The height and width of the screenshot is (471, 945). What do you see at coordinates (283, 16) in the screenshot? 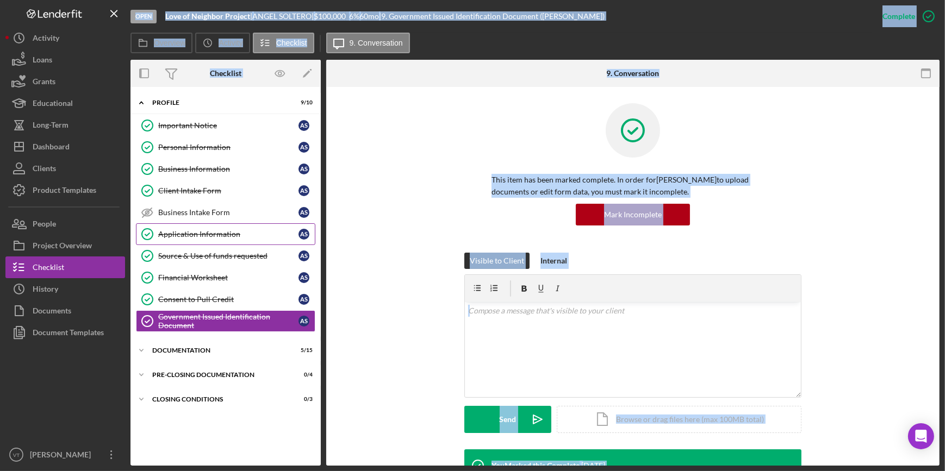
I see `div: ANGEL SOLTERO |` at bounding box center [283, 16].